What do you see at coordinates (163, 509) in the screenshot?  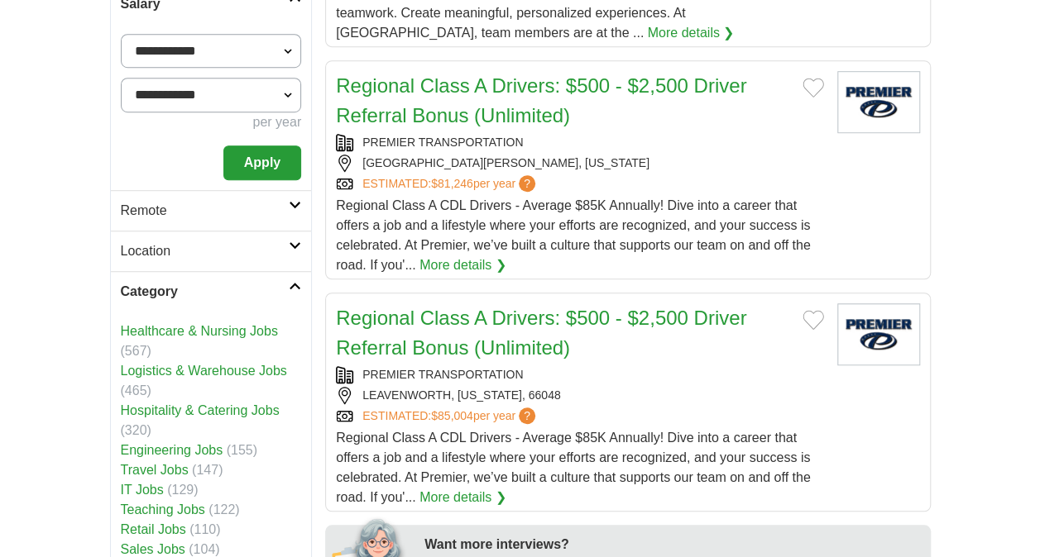 I see `a: Teaching Jobs` at bounding box center [163, 509].